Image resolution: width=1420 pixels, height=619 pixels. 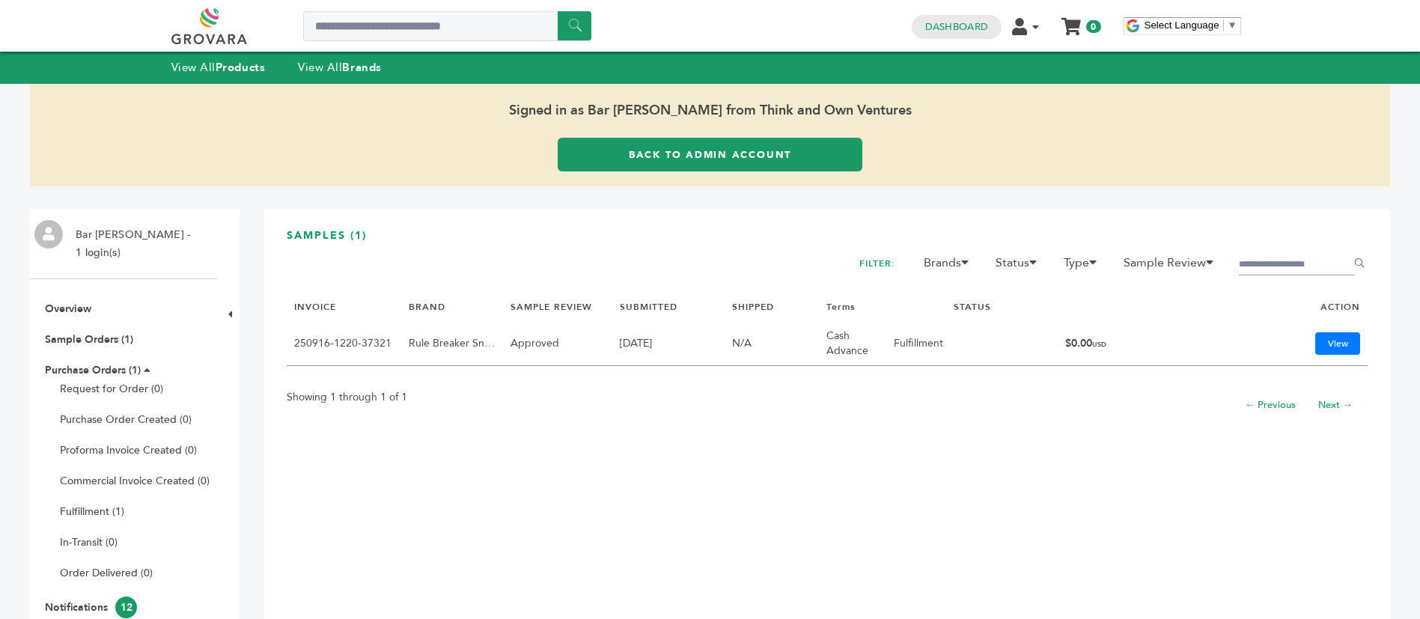 I want to click on li: Type, so click(x=1085, y=267).